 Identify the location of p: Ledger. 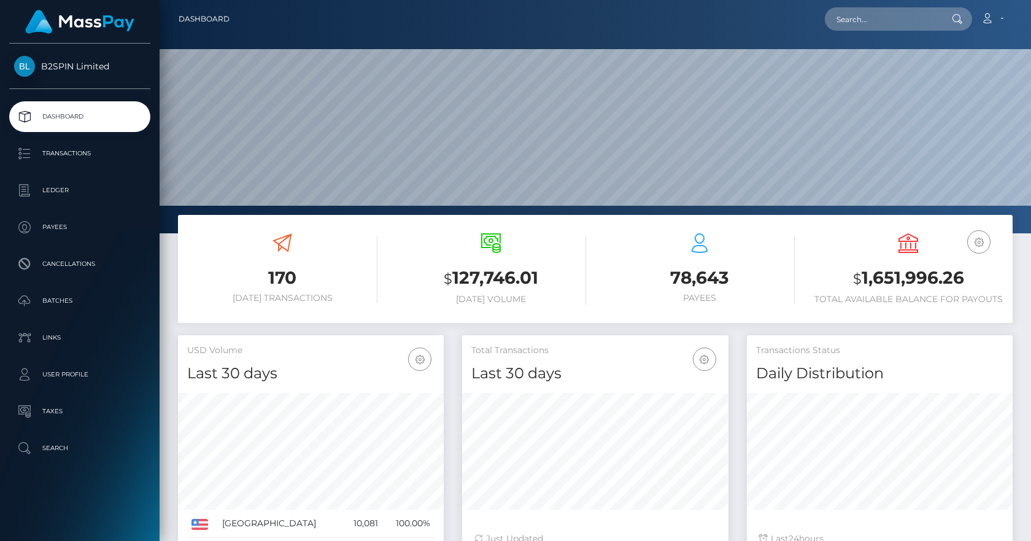
(80, 190).